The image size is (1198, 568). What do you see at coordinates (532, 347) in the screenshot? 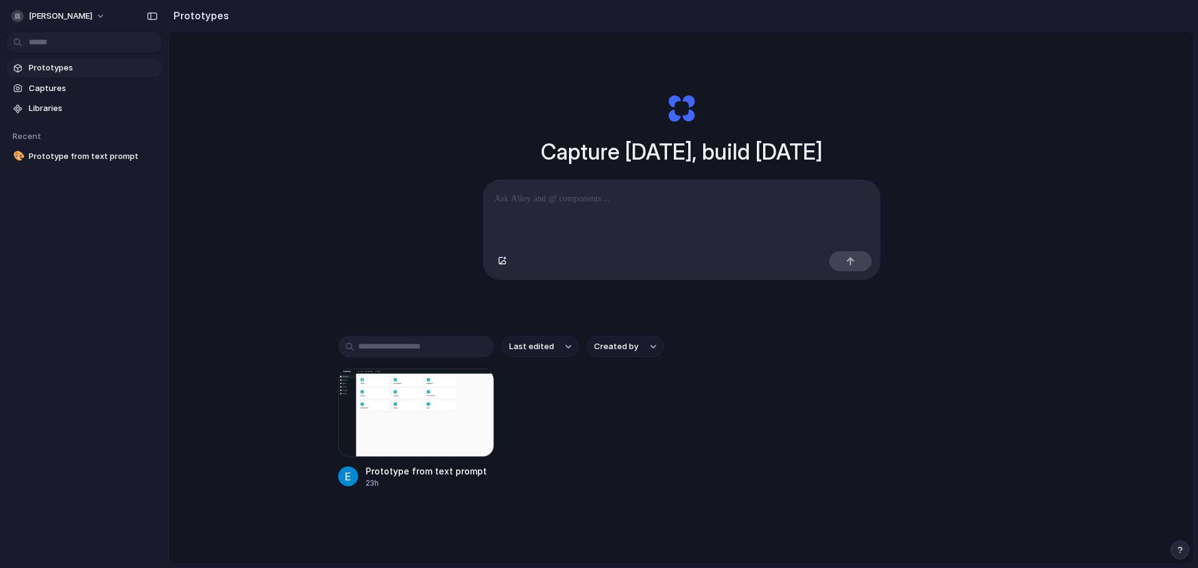
I see `span: Last edited` at bounding box center [532, 347].